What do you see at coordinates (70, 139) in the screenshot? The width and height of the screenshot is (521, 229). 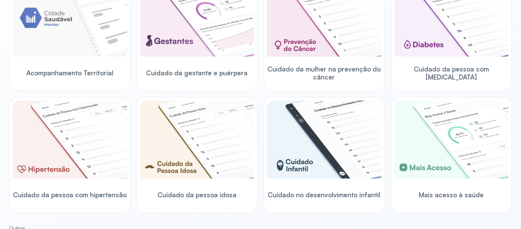 I see `img: hypertension.png` at bounding box center [70, 139].